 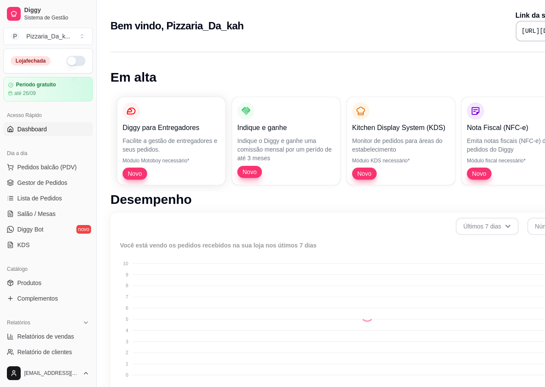 What do you see at coordinates (48, 115) in the screenshot?
I see `div: Acesso Rápido` at bounding box center [48, 115].